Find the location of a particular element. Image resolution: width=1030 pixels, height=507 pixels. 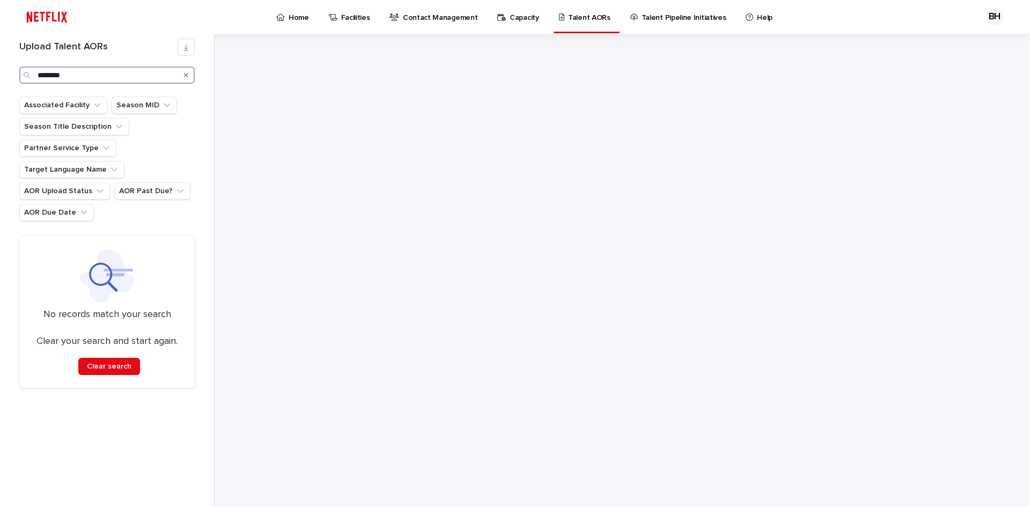

p: Clear your search and start again. is located at coordinates (107, 342).